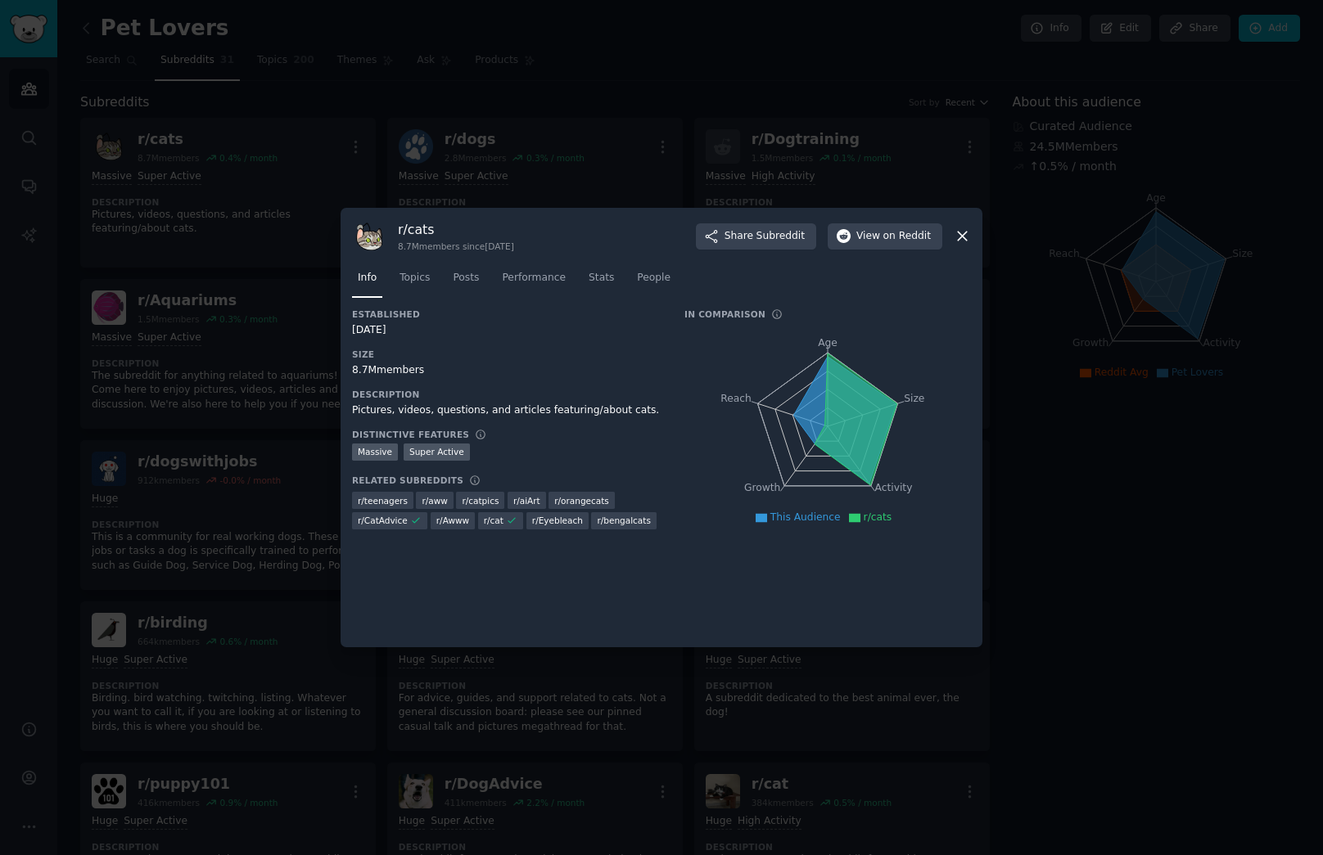 Image resolution: width=1323 pixels, height=855 pixels. What do you see at coordinates (623, 520) in the screenshot?
I see `span: r/ bengalcats` at bounding box center [623, 520].